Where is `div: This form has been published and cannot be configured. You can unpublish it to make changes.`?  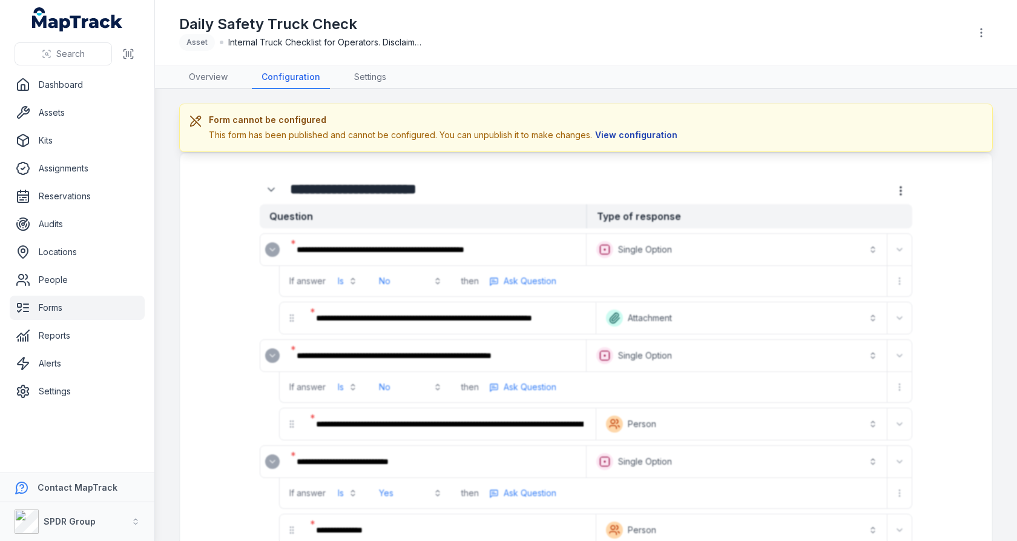 div: This form has been published and cannot be configured. You can unpublish it to make changes. is located at coordinates (444, 135).